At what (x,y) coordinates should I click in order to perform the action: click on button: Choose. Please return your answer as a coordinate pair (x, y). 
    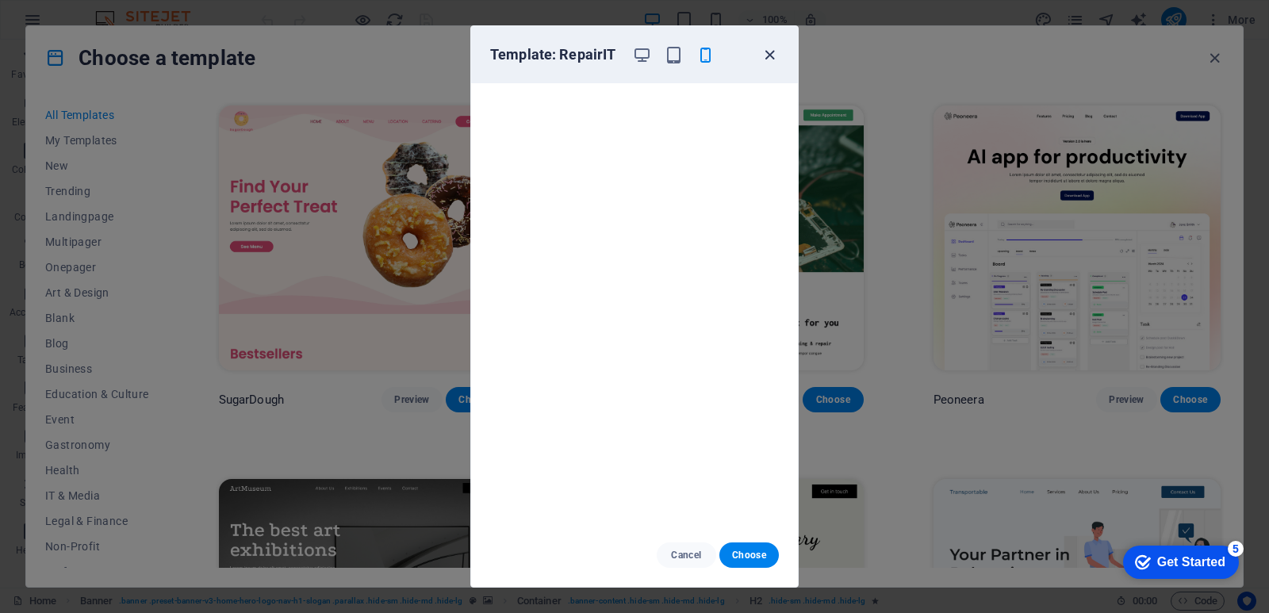
    Looking at the image, I should click on (749, 555).